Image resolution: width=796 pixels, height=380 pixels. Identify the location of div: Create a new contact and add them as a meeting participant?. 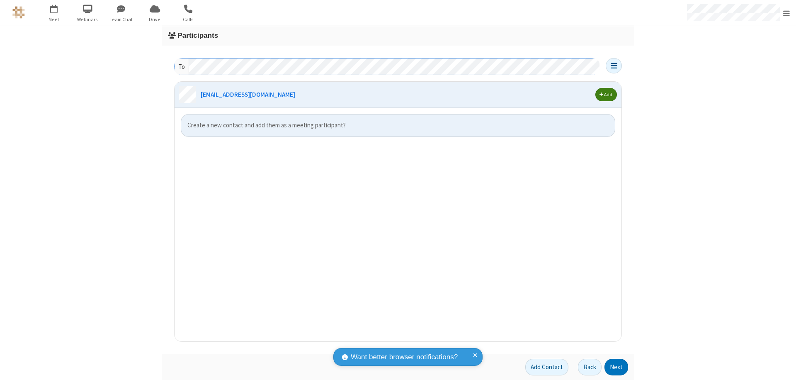
(398, 125).